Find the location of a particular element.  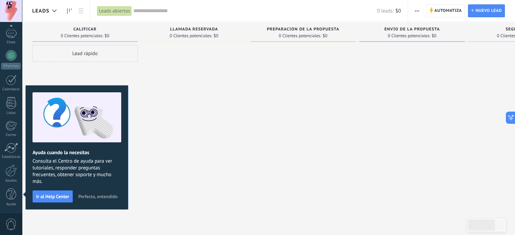

button: Ir al Help Center is located at coordinates (53, 197).